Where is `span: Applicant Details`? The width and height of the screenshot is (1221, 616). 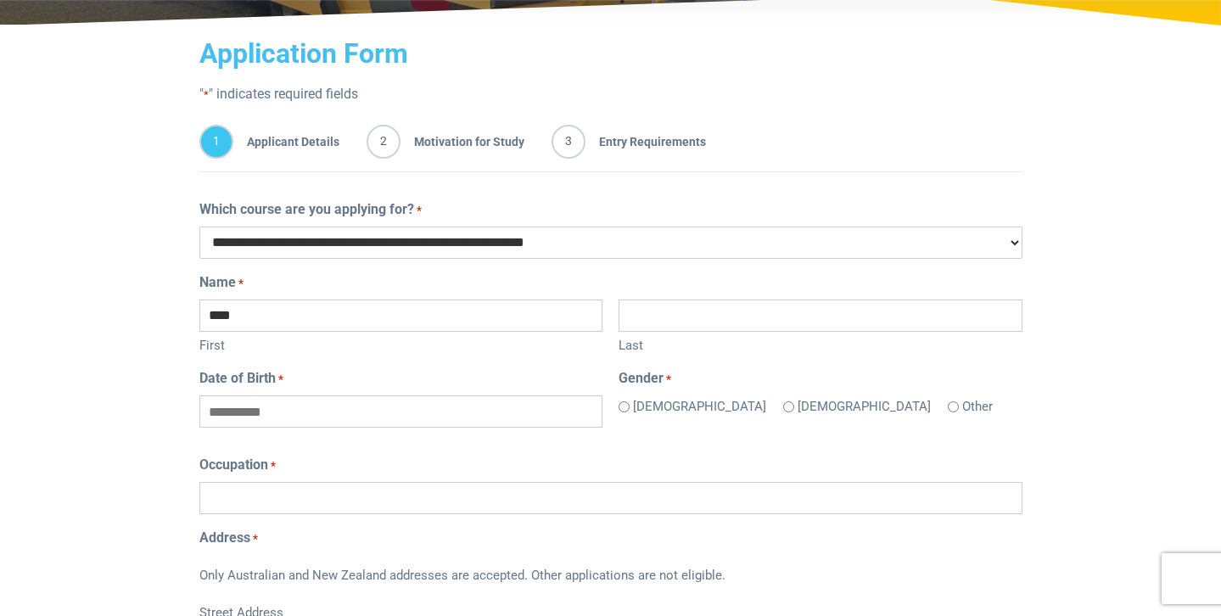 span: Applicant Details is located at coordinates (286, 142).